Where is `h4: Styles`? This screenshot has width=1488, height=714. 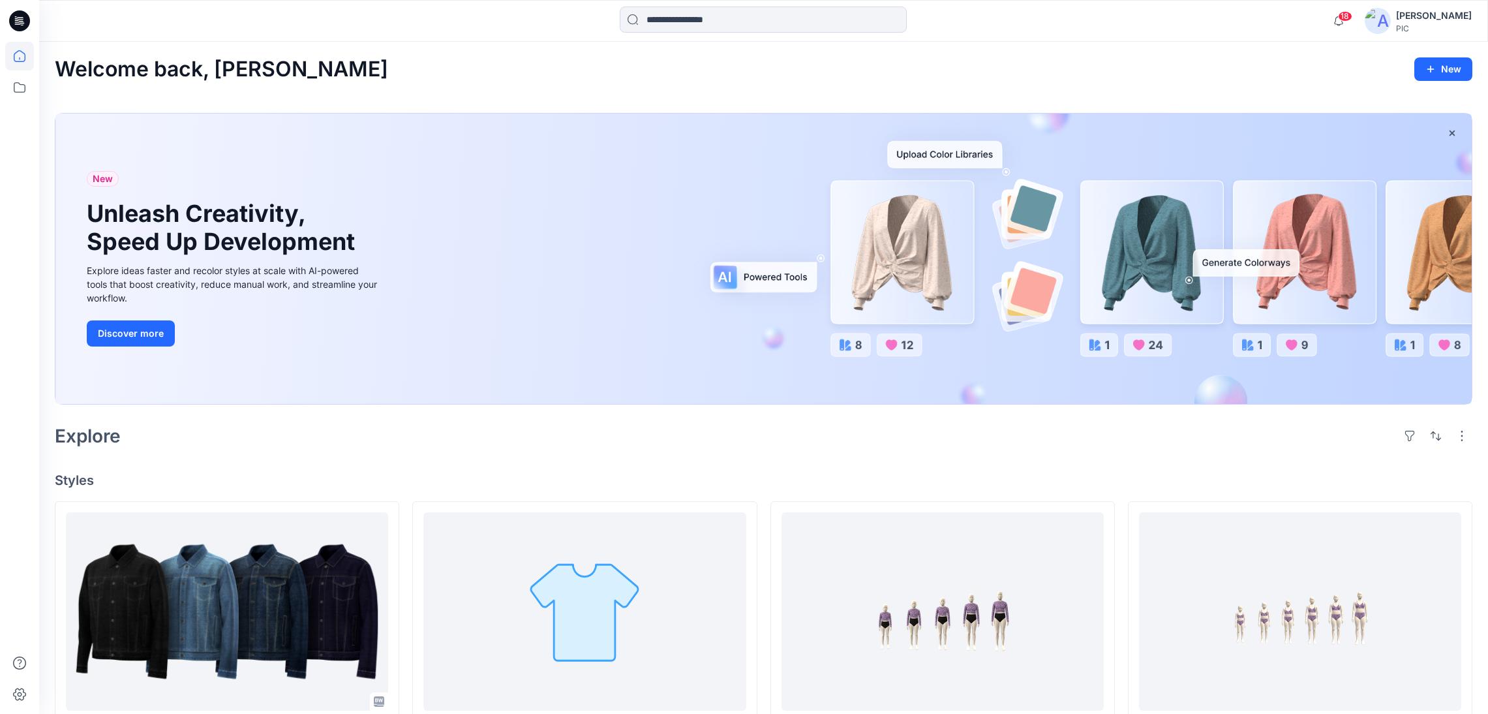
h4: Styles is located at coordinates (763, 480).